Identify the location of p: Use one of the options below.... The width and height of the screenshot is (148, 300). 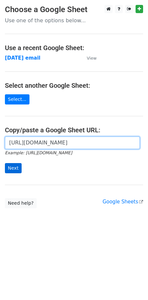
(74, 20).